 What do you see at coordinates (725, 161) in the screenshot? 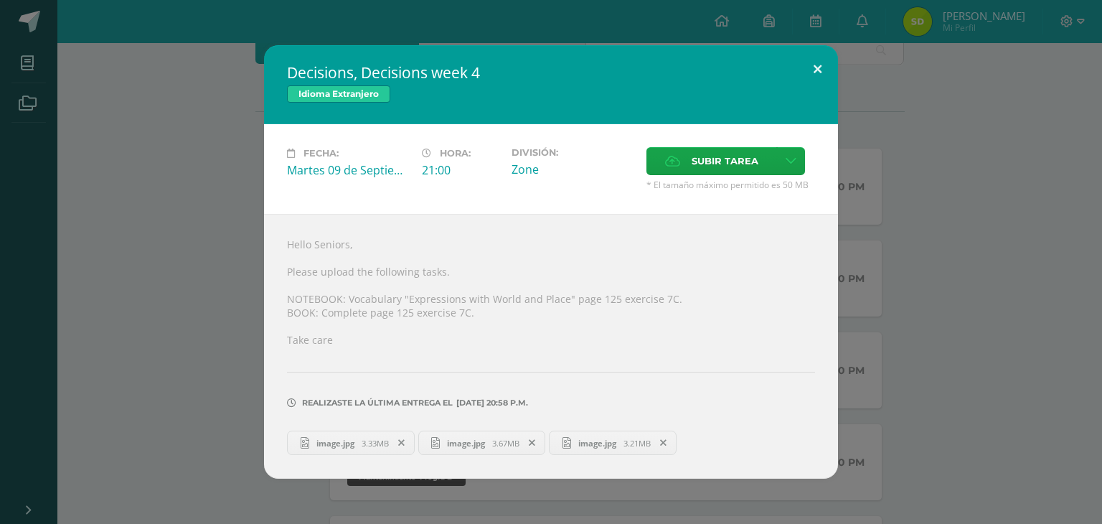
I see `span: Subir tarea` at bounding box center [725, 161].